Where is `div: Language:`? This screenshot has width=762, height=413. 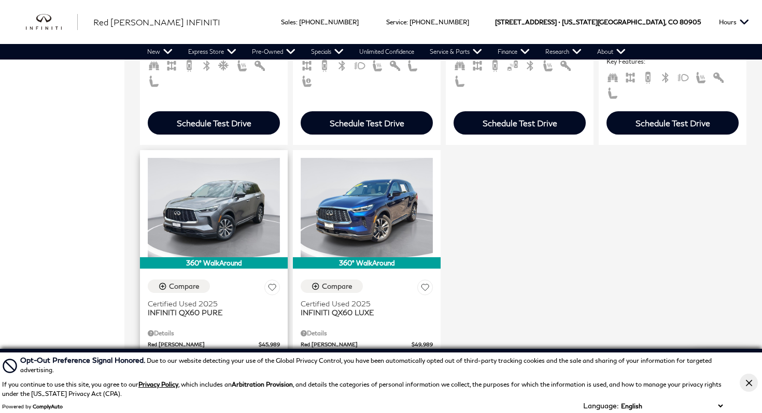
div: Language: is located at coordinates (601, 406).